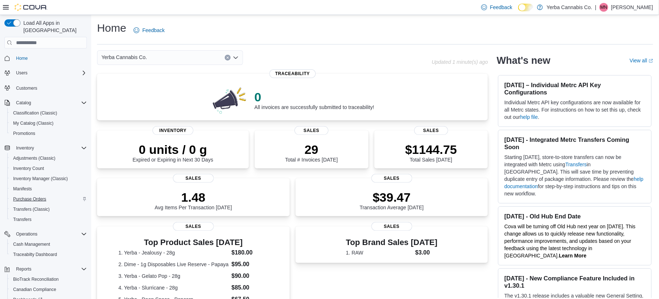 The height and width of the screenshot is (299, 659). Describe the element at coordinates (174, 265) in the screenshot. I see `dt: 2. Dime - 1g Disposables Live Reserve - Papaya` at that location.